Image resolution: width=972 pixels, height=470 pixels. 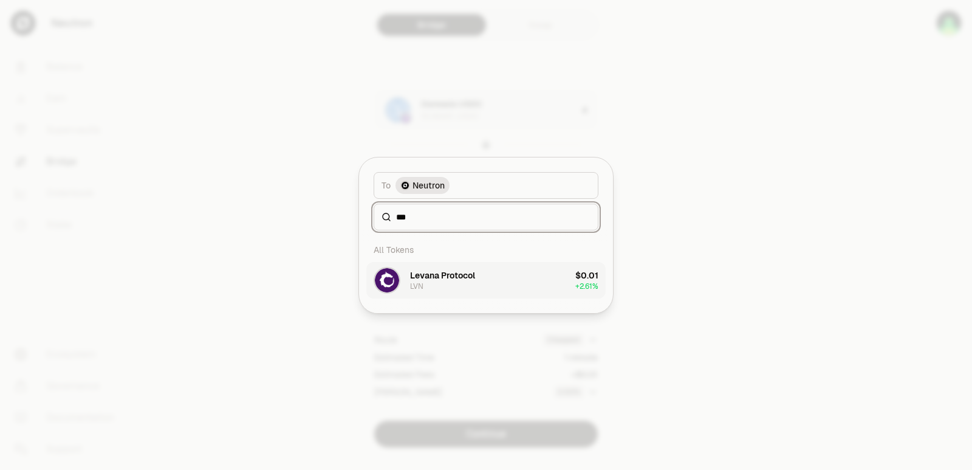 What do you see at coordinates (486, 250) in the screenshot?
I see `div: All Tokens` at bounding box center [486, 250].